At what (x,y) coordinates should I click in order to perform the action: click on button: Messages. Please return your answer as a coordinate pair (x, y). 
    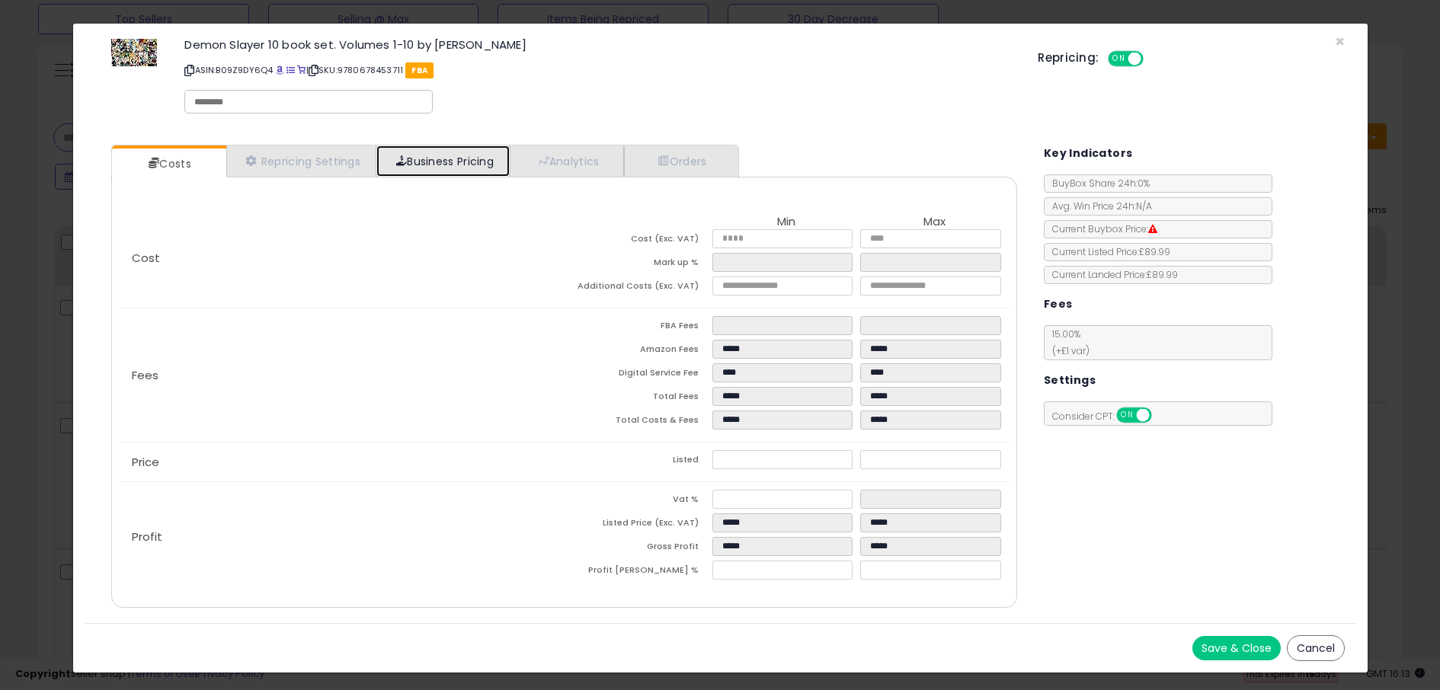
    Looking at the image, I should click on (152, 506).